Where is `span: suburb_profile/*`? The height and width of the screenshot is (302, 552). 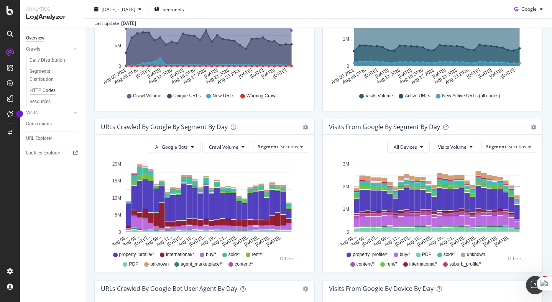
span: suburb_profile/* is located at coordinates (466, 264).